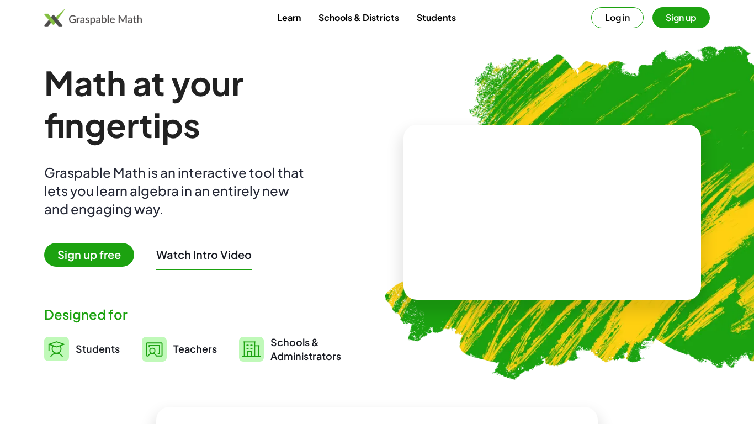  What do you see at coordinates (552, 212) in the screenshot?
I see `video: What is this? This is dynamic math notation. Dynamic math notation plays a central role in how Gr...` at bounding box center [552, 212].